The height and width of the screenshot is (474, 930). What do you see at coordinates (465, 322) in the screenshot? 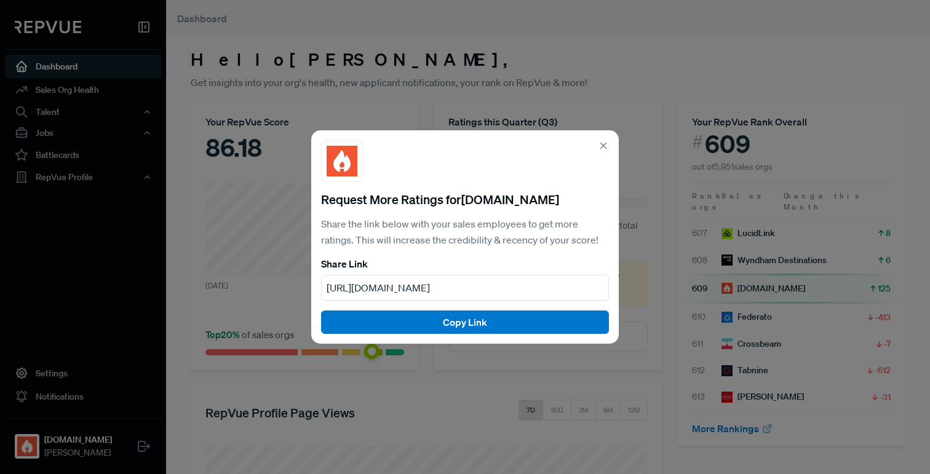
I see `button: Copy Link` at bounding box center [465, 322].